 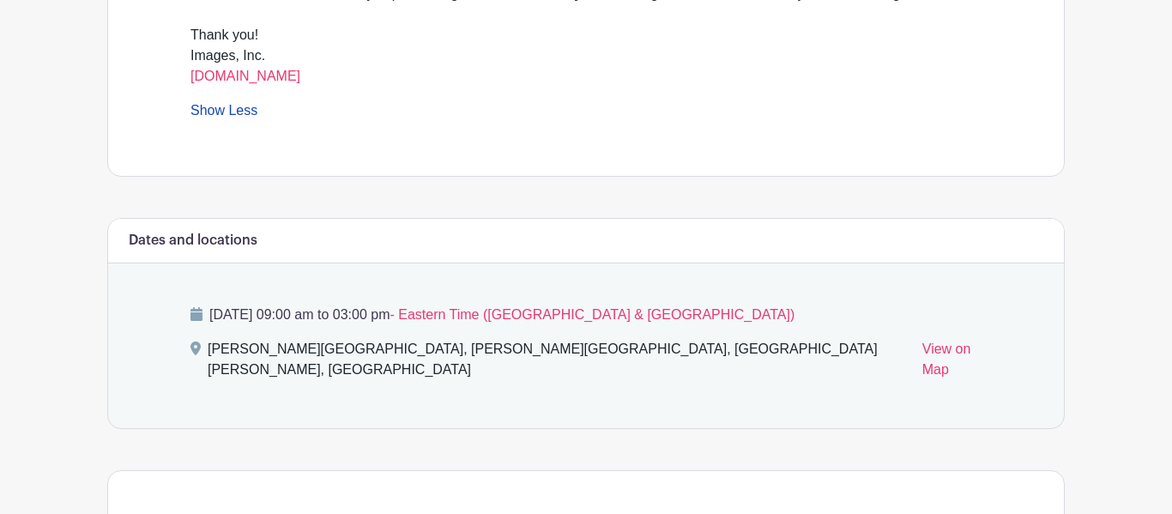 What do you see at coordinates (586, 35) in the screenshot?
I see `div: Thank you!` at bounding box center [586, 35].